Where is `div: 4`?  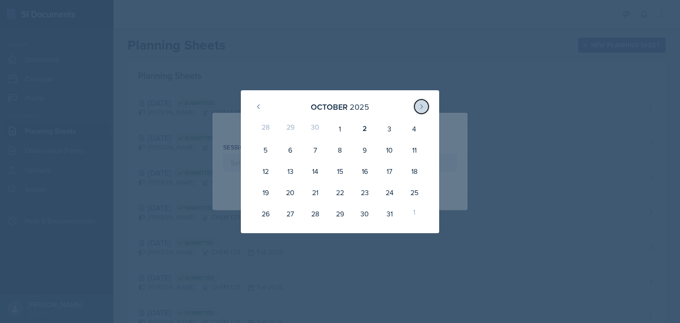 div: 4 is located at coordinates (414, 129).